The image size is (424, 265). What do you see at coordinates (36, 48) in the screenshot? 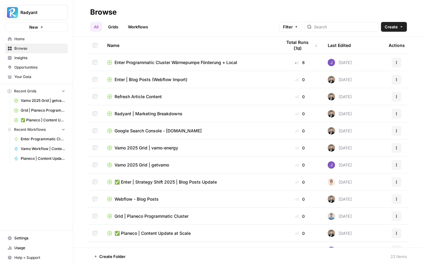
I see `a: Browse` at bounding box center [36, 48].